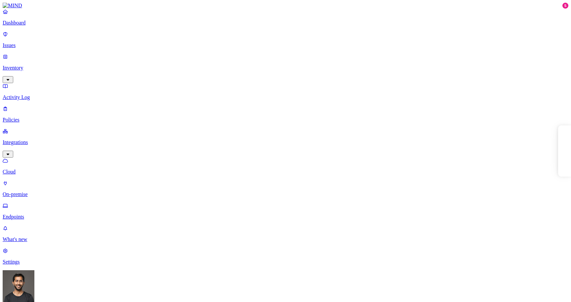  What do you see at coordinates (285, 6) in the screenshot?
I see `a: MIND` at bounding box center [285, 6].